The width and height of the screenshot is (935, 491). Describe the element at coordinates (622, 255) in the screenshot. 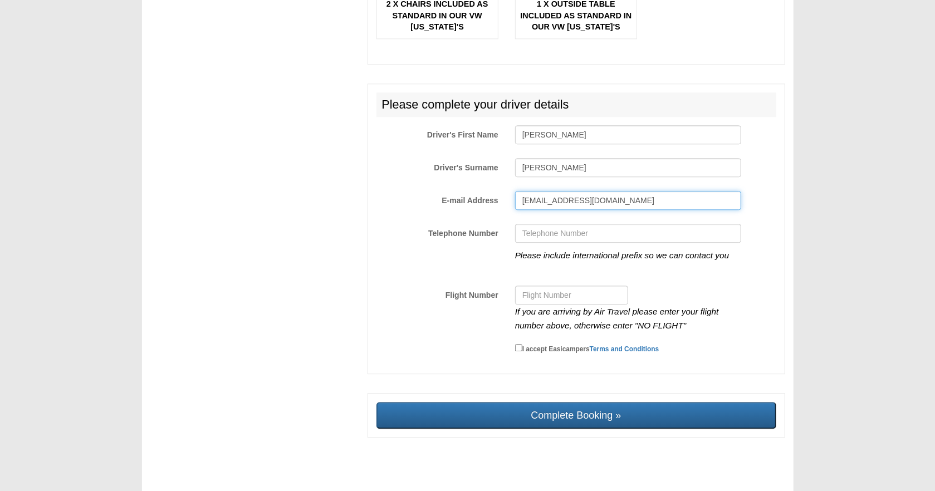

I see `i: Please include international prefix so we can contact you` at that location.